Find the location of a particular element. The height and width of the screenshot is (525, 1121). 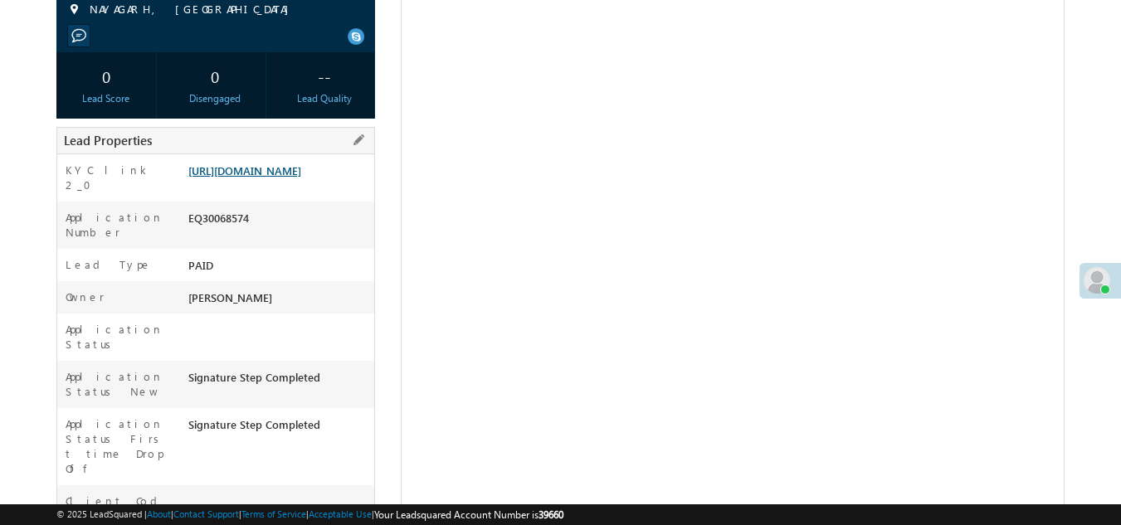

div: EQ30068574 is located at coordinates (280, 222).